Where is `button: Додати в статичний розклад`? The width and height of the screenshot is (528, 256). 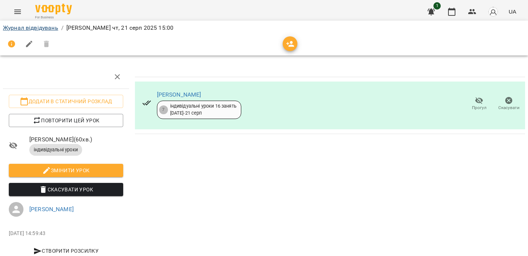
button: Додати в статичний розклад is located at coordinates (66, 101).